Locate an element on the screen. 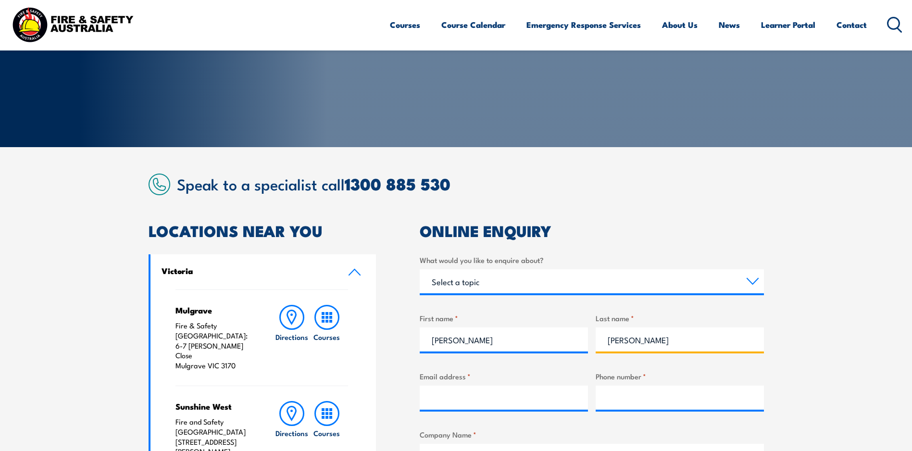 The width and height of the screenshot is (912, 451). a: Contact is located at coordinates (851, 25).